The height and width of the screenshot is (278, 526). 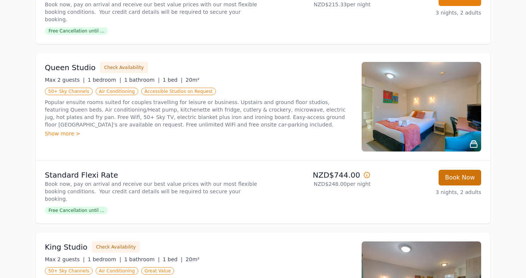 I want to click on h3: King Studio, so click(x=66, y=247).